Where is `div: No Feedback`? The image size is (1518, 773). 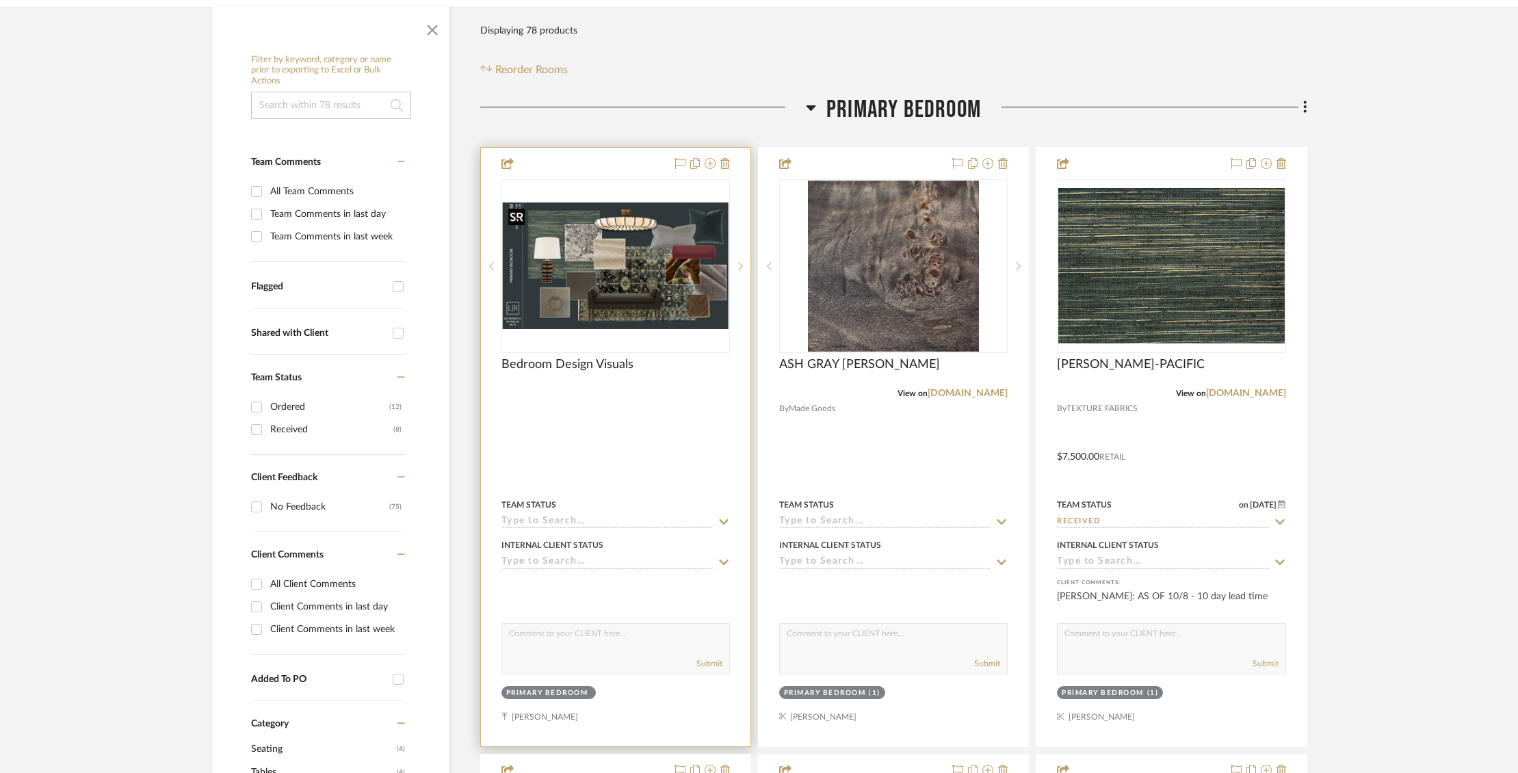 div: No Feedback is located at coordinates (330, 507).